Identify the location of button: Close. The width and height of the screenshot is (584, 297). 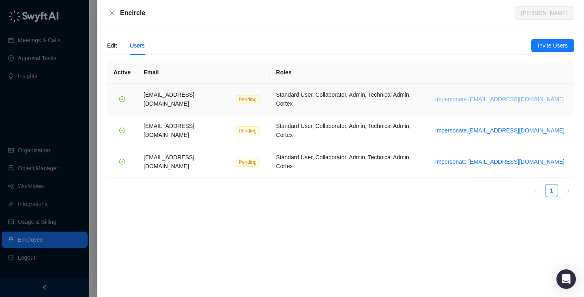
(112, 13).